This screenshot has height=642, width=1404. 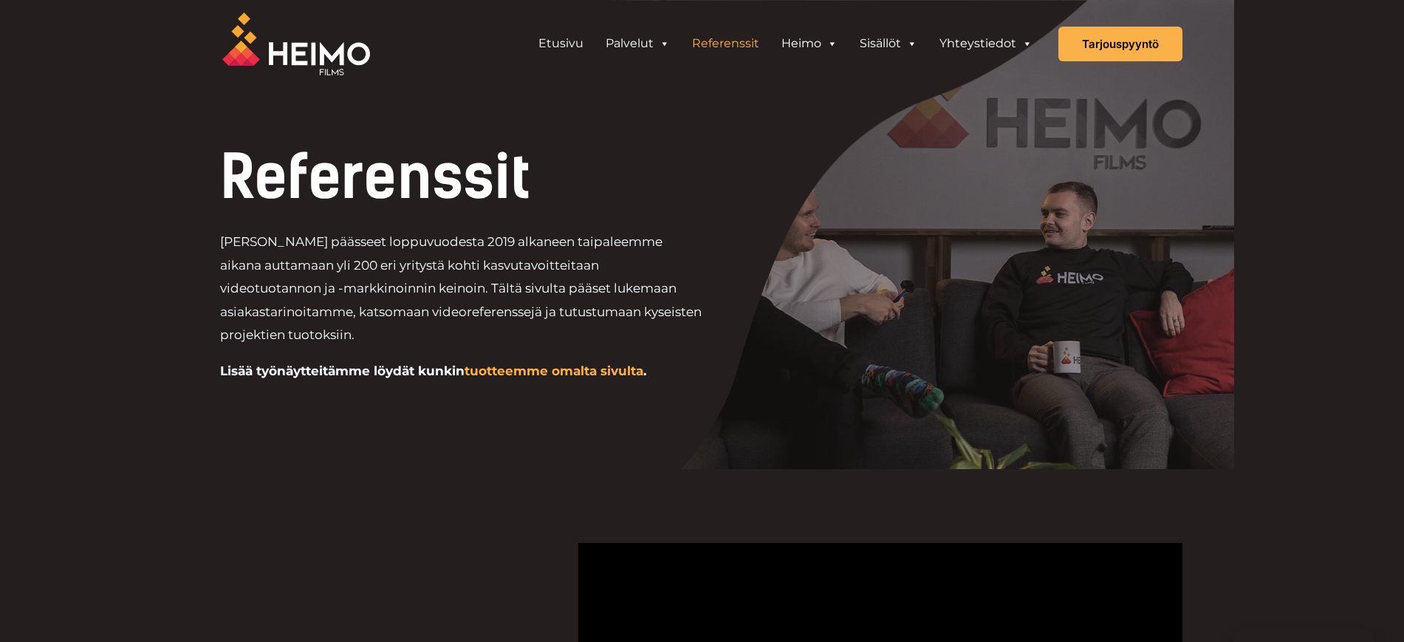 I want to click on a: Yhteystiedot, so click(x=986, y=44).